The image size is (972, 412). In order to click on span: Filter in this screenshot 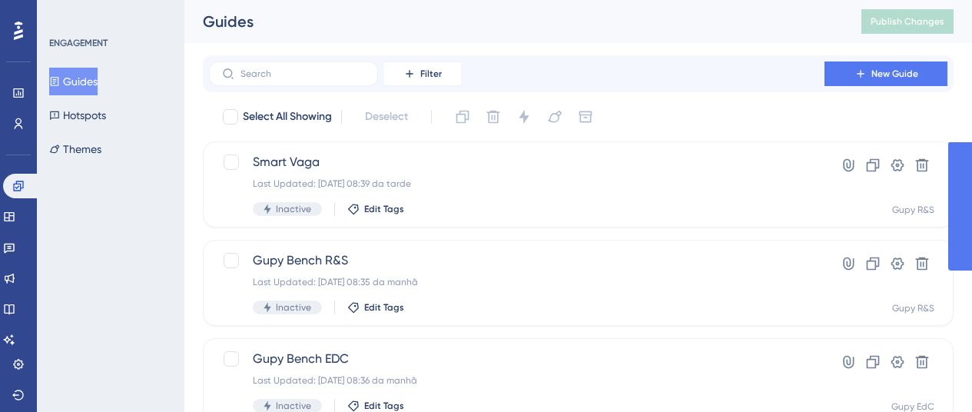, I will do `click(431, 74)`.